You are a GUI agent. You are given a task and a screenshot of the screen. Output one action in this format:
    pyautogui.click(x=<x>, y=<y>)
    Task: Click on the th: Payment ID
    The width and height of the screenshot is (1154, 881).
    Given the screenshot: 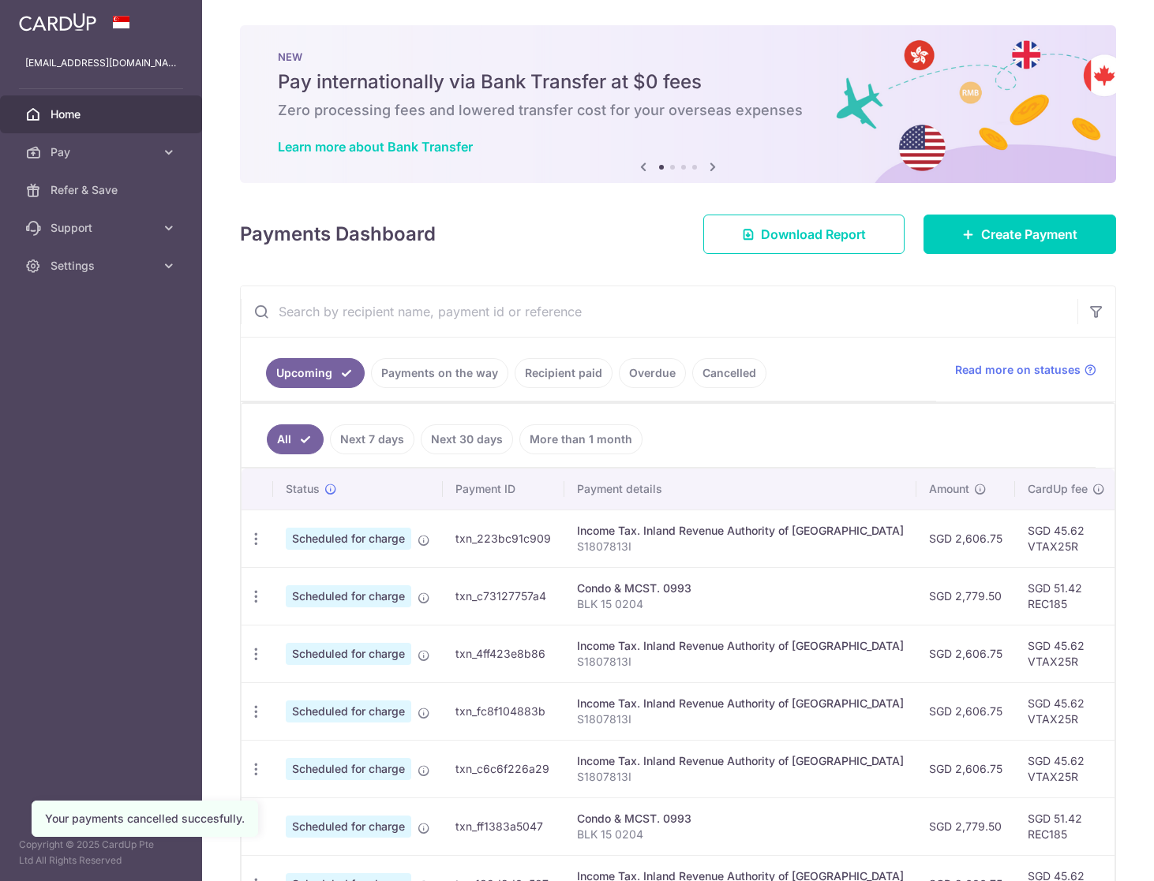 What is the action you would take?
    pyautogui.click(x=503, y=489)
    